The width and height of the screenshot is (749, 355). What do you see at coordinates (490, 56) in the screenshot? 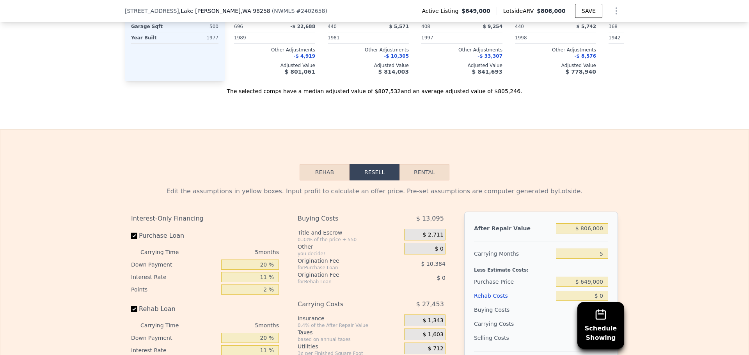
I see `span: -$ 33,307` at bounding box center [490, 56].